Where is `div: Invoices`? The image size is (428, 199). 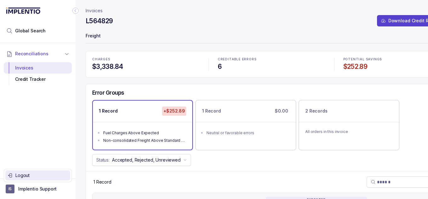
div: Invoices is located at coordinates (38, 68).